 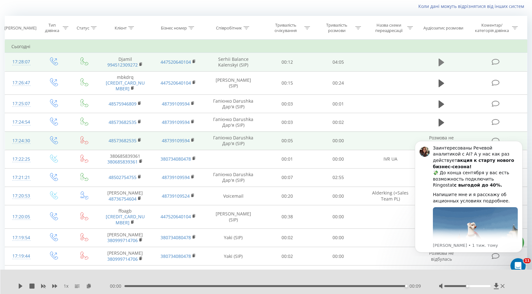 What do you see at coordinates (70, 110) in the screenshot?
I see `p: Message from Karine, sent 1 тиж. тому` at bounding box center [70, 110].